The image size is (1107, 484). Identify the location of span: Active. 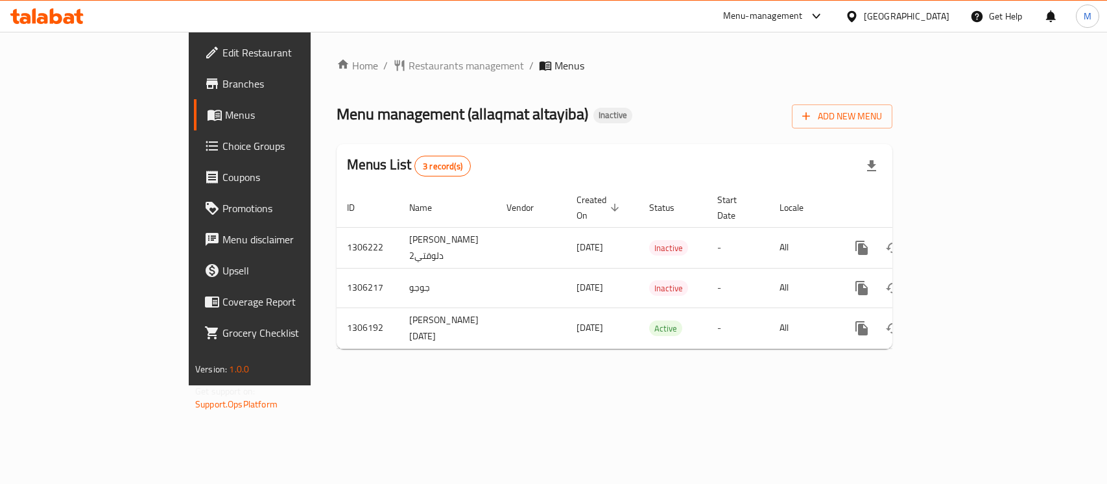
(665, 328).